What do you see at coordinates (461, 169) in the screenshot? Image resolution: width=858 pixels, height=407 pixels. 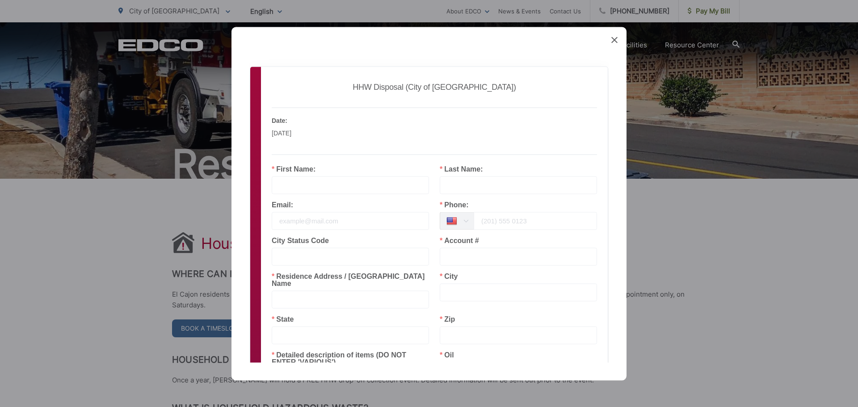 I see `label: Last Name:` at bounding box center [461, 169].